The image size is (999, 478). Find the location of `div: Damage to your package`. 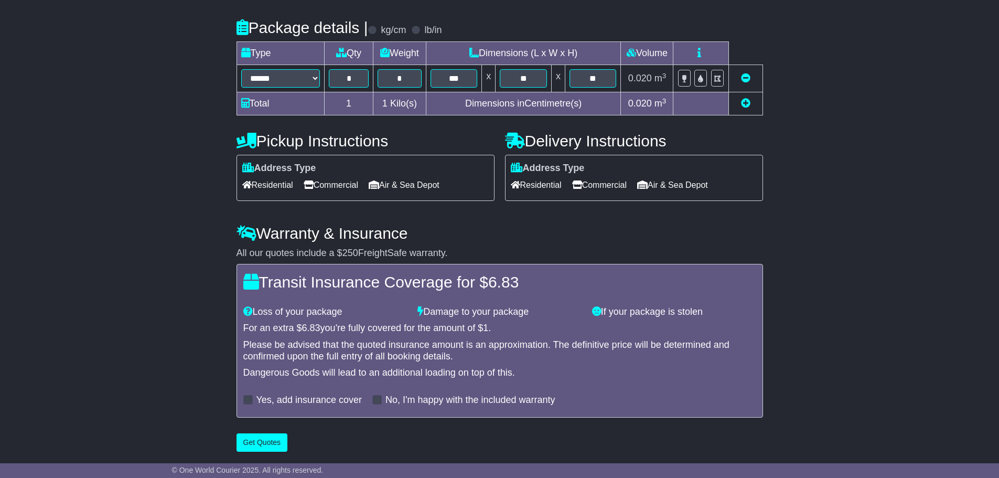

div: Damage to your package is located at coordinates (499, 312).